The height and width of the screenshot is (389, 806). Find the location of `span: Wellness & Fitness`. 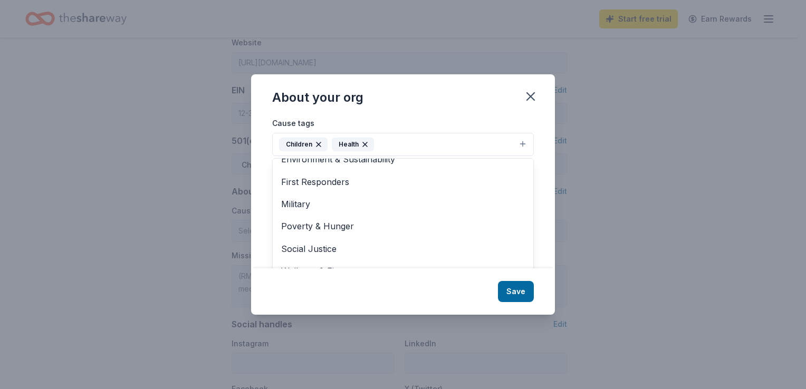

span: Wellness & Fitness is located at coordinates (403, 271).